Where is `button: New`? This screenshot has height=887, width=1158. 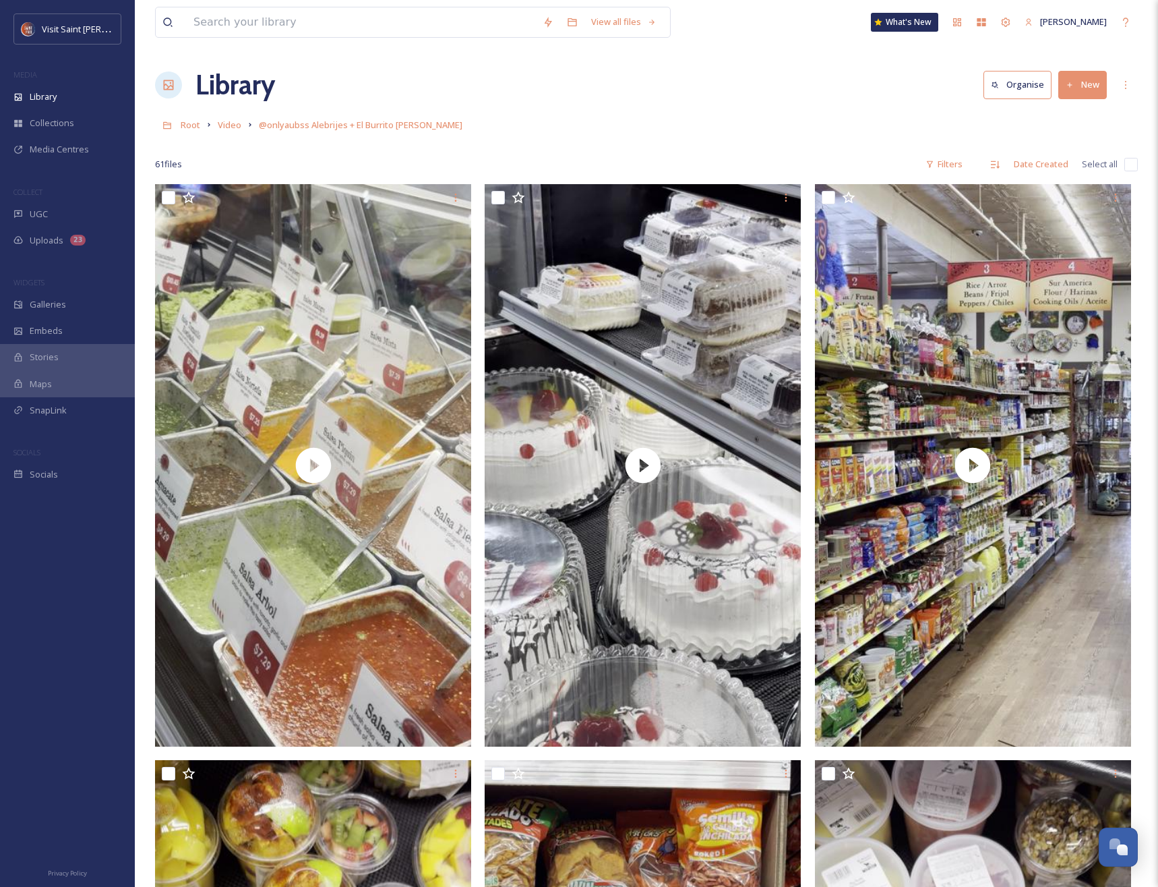 button: New is located at coordinates (1083, 84).